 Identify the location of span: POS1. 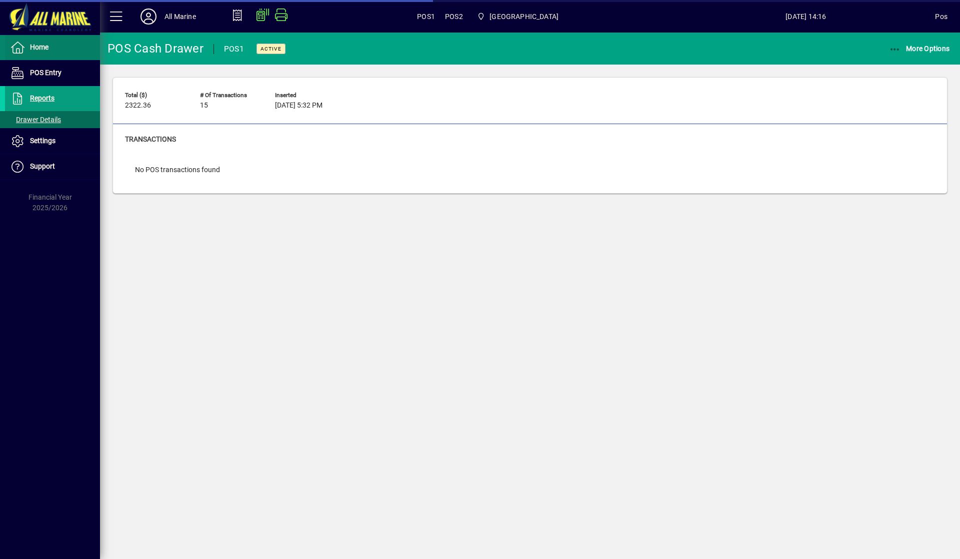
(426, 17).